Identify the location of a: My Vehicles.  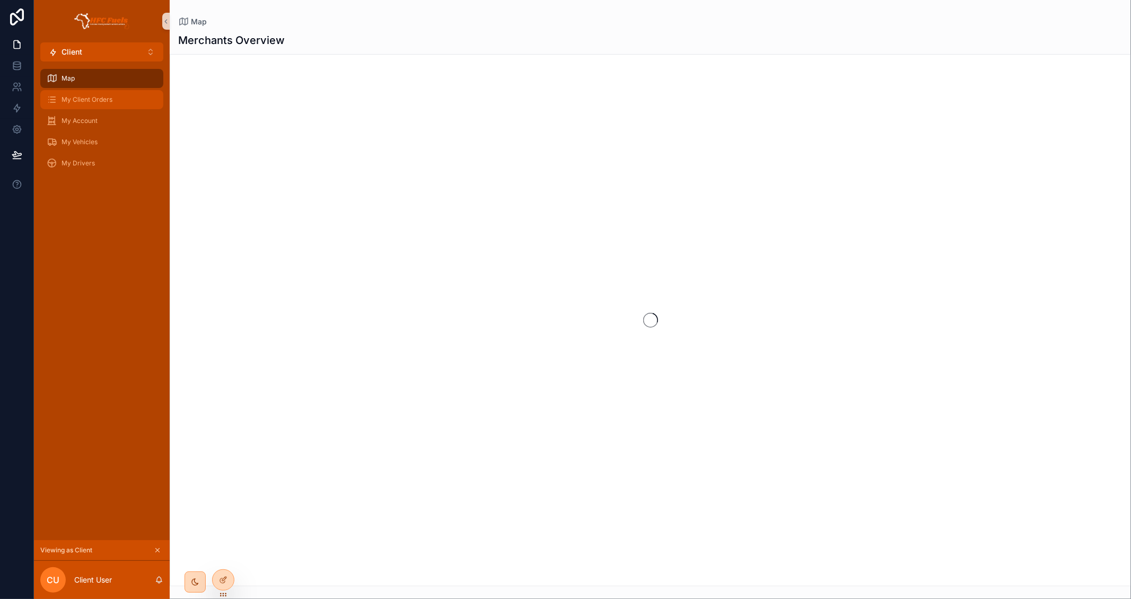
(102, 142).